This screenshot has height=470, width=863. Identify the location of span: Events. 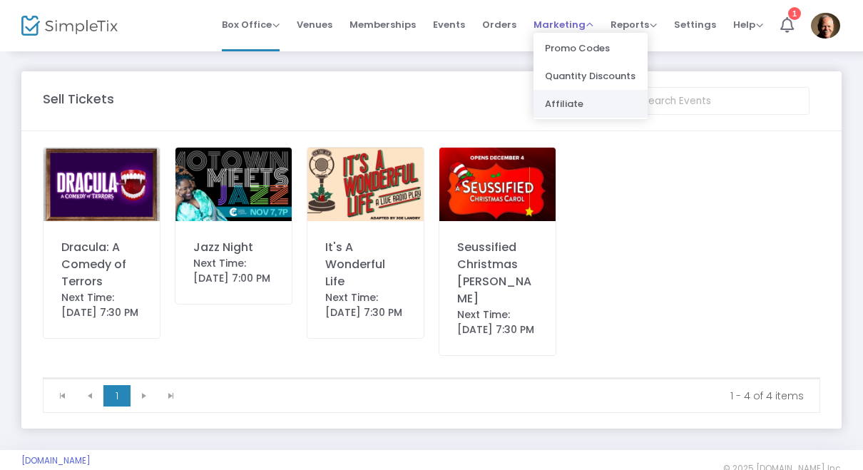
(449, 24).